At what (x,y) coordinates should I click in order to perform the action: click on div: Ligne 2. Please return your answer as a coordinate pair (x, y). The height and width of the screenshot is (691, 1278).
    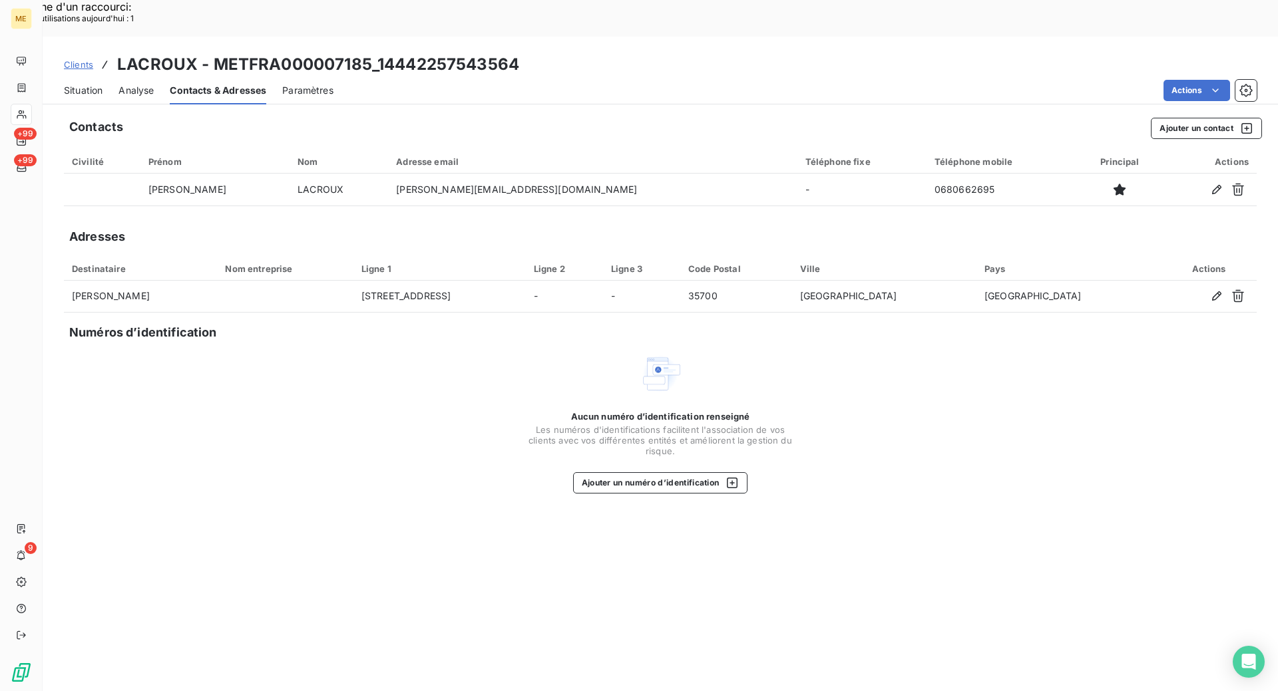
    Looking at the image, I should click on (564, 269).